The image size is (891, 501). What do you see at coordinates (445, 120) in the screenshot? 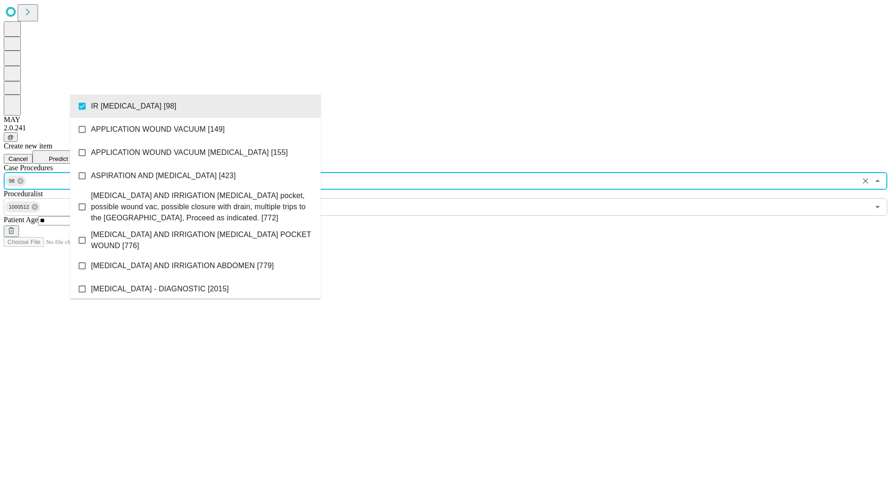
I see `div: MAY` at bounding box center [445, 120].